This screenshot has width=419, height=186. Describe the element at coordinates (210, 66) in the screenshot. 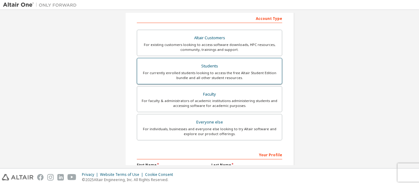

I see `div: Students` at that location.